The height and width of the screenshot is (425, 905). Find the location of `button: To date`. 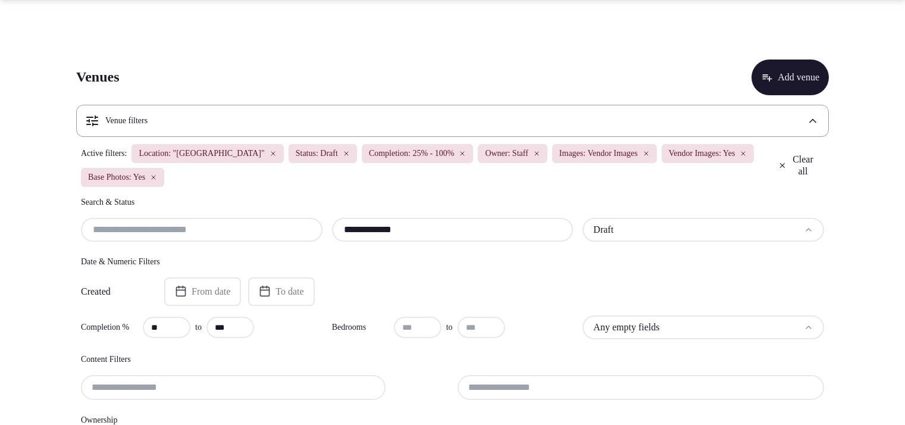

button: To date is located at coordinates (281, 292).